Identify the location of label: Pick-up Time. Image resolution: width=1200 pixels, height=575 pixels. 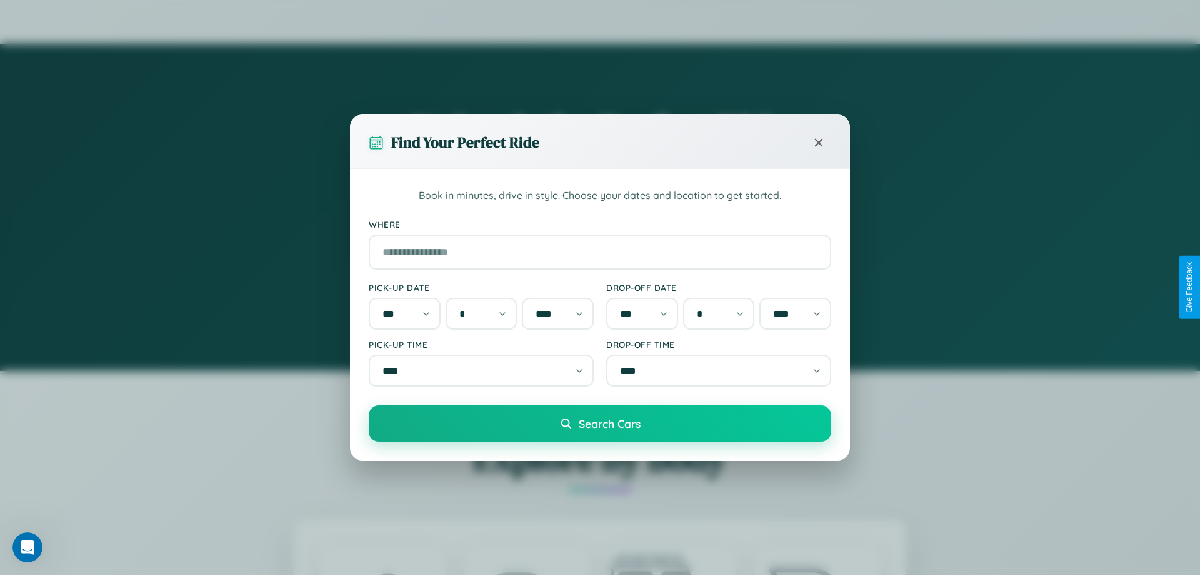
(481, 344).